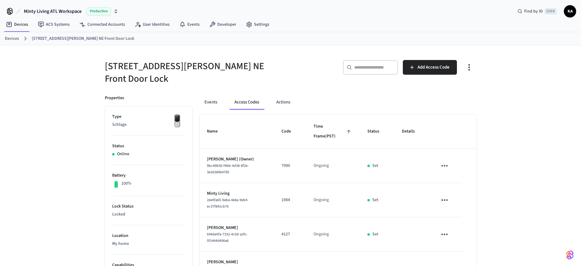  Describe the element at coordinates (53, 11) in the screenshot. I see `span: Minty Living ATL Workspace` at that location.